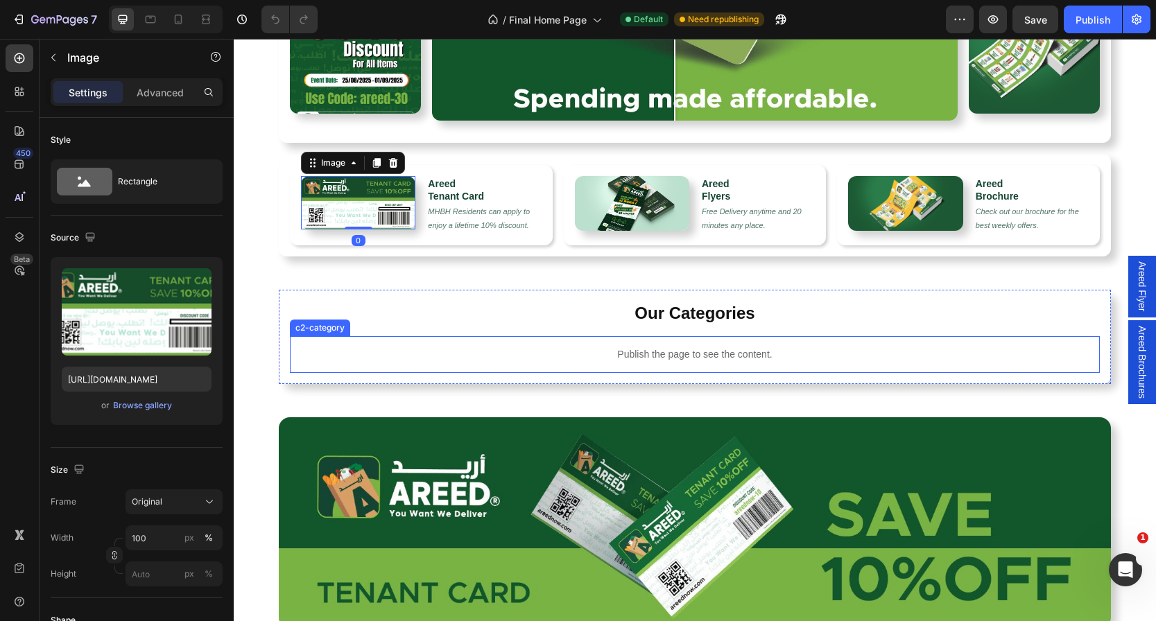 This screenshot has height=621, width=1156. I want to click on span: or, so click(105, 406).